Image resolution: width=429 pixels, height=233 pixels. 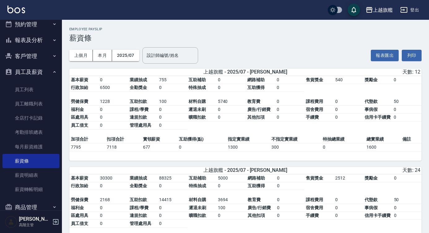 What do you see at coordinates (31, 104) in the screenshot?
I see `a: 員工離職列表` at bounding box center [31, 104].